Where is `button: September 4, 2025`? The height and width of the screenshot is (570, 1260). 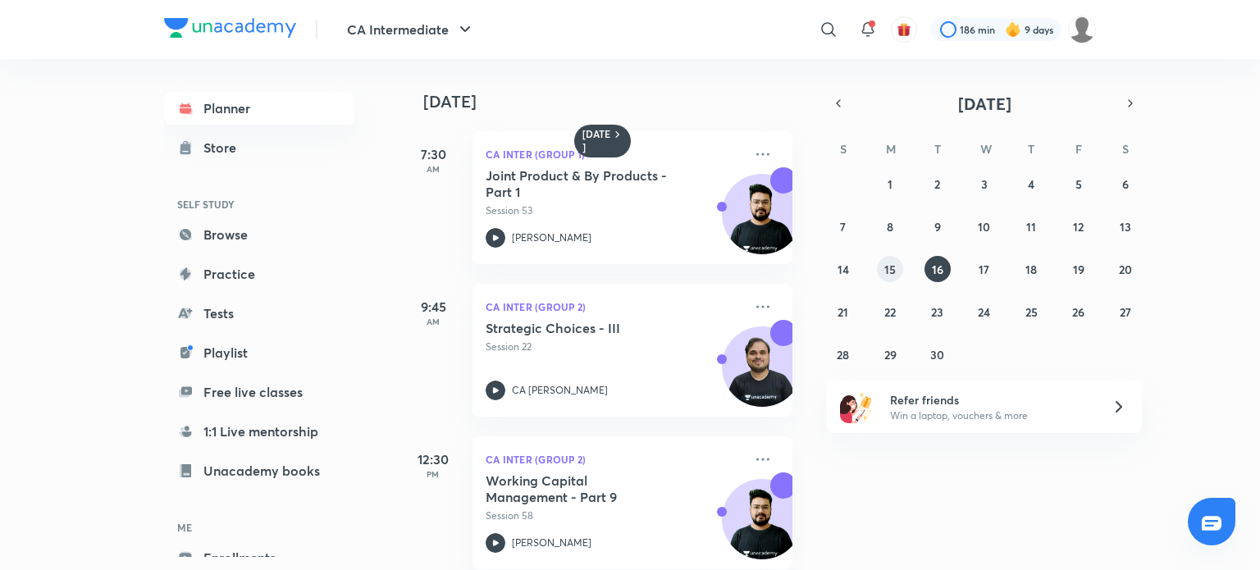 button: September 4, 2025 is located at coordinates (1031, 184).